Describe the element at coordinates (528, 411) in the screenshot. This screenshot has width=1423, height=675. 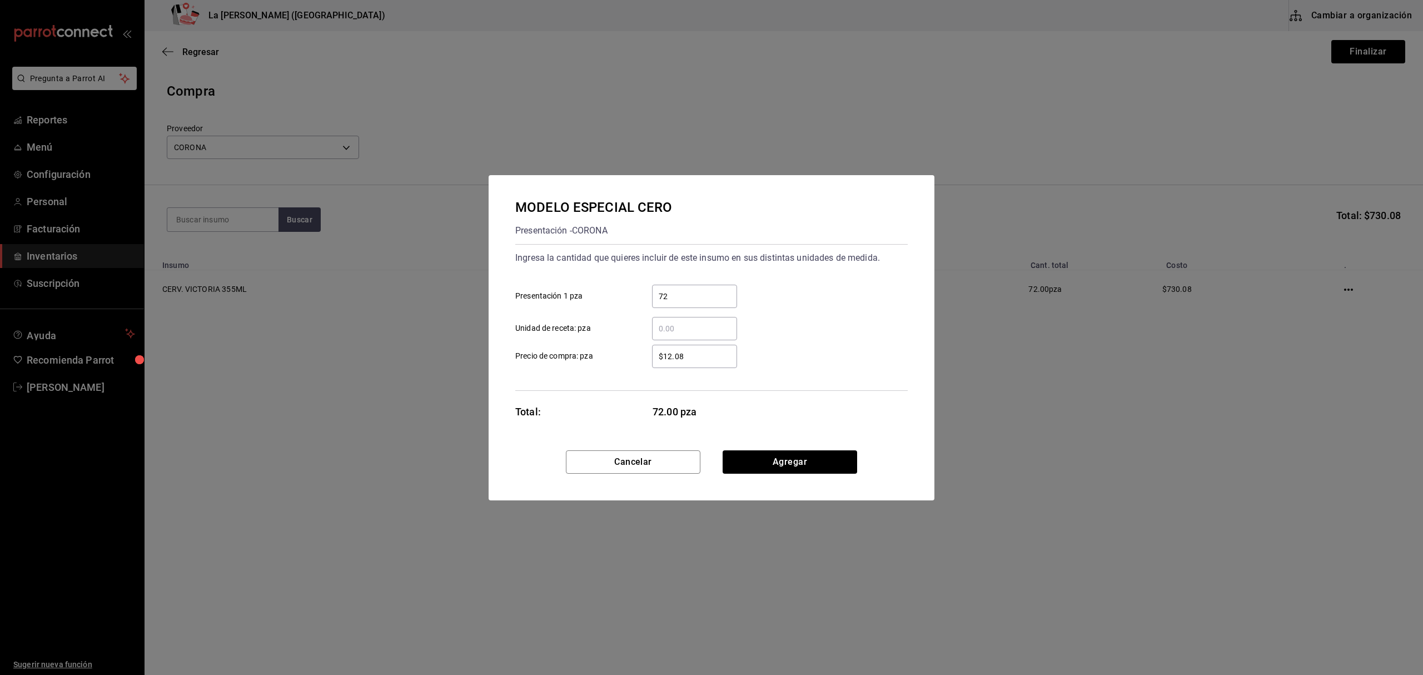
I see `div: Total:` at that location.